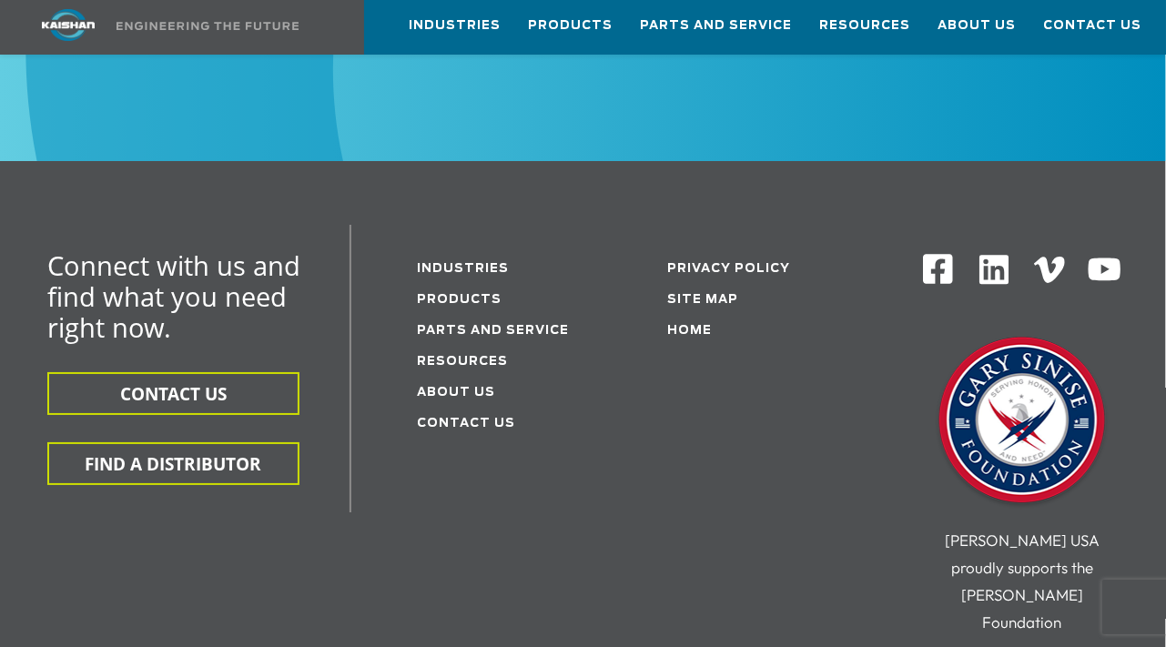  I want to click on img: Facebook, so click(938, 269).